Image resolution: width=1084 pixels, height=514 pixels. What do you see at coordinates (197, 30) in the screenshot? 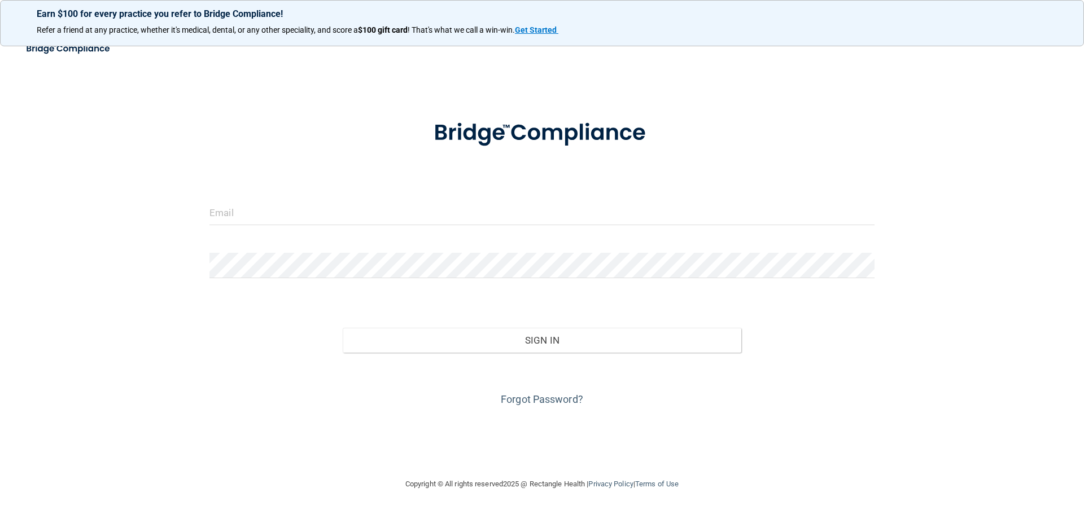
I see `span: Refer a friend at any practice, whether it's medical, dental, or any other speciality, and score a` at bounding box center [197, 30].